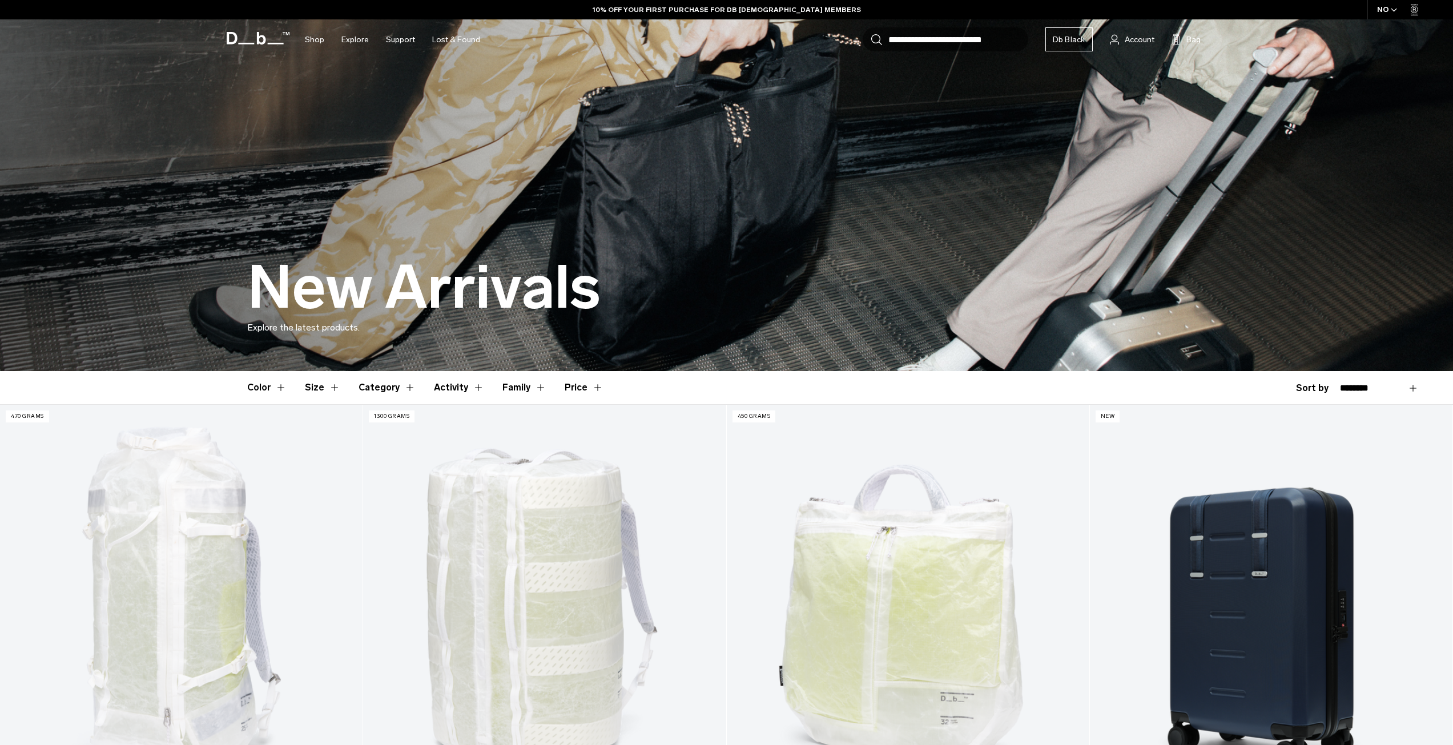 The image size is (1453, 745). I want to click on p: 470 grams, so click(27, 416).